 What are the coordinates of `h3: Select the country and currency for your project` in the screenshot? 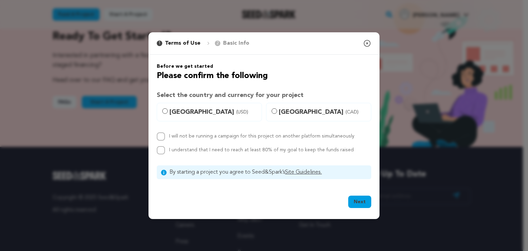 It's located at (264, 95).